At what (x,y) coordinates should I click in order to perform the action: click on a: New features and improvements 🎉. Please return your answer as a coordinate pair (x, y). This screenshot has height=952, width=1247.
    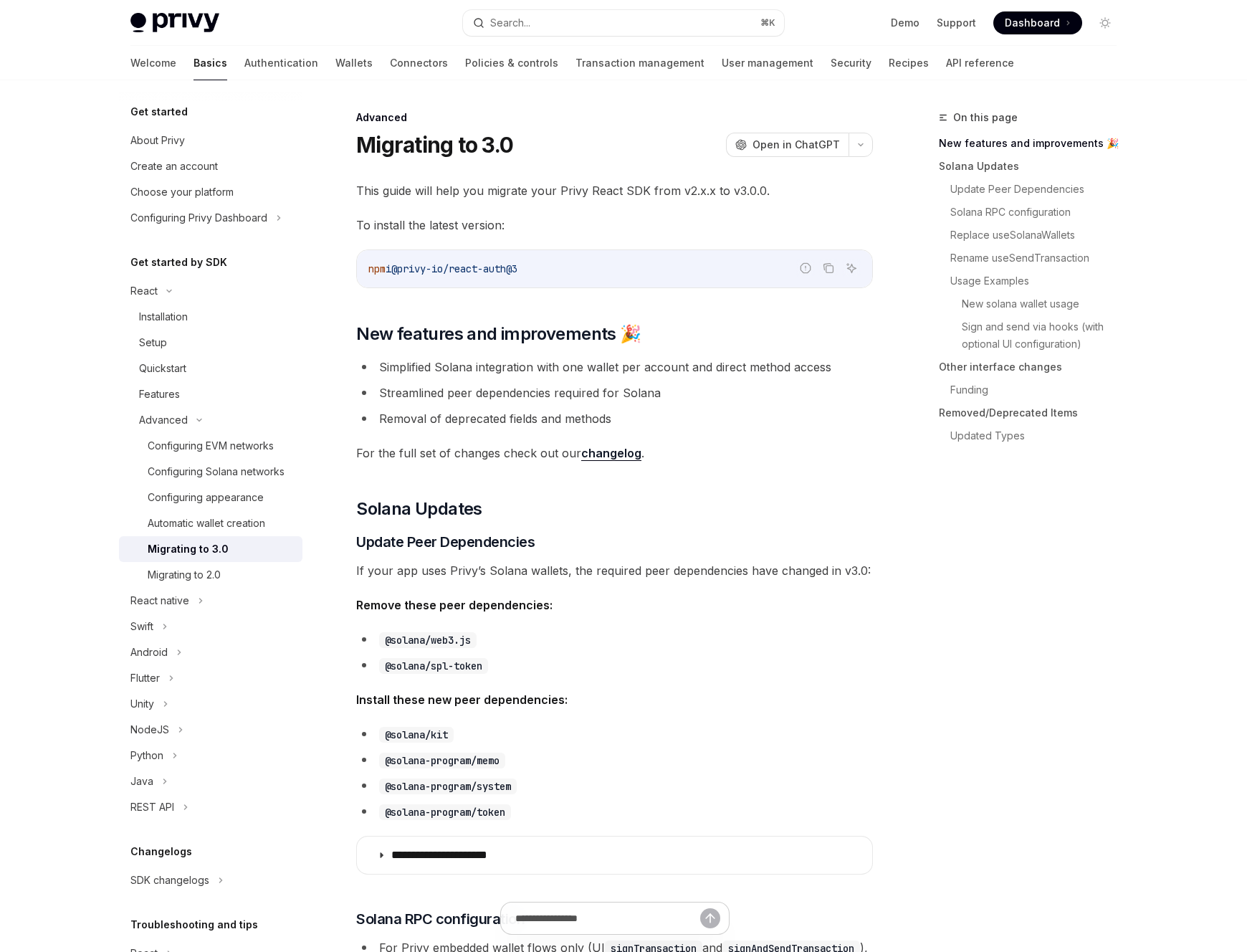
    Looking at the image, I should click on (1033, 144).